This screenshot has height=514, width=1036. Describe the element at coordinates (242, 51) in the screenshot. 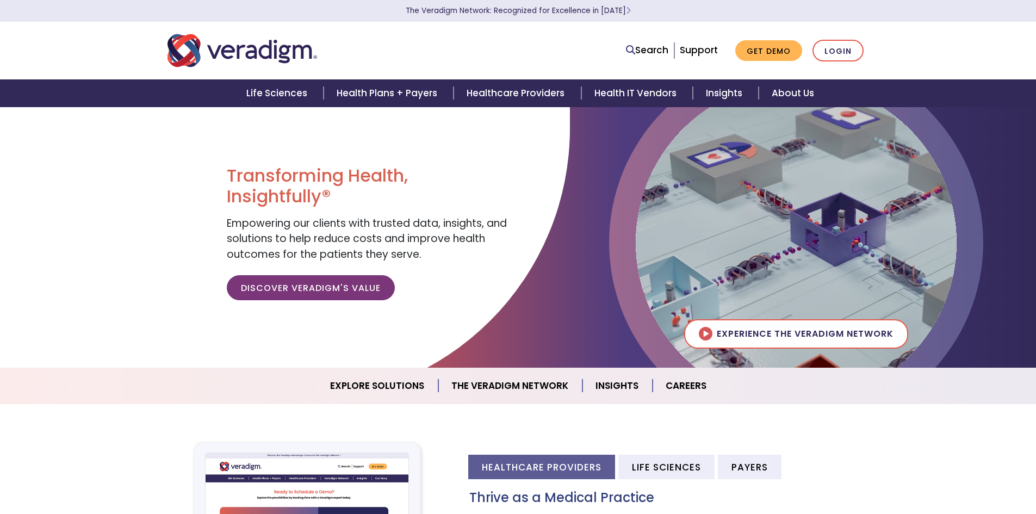

I see `a: Veradigm logo` at that location.